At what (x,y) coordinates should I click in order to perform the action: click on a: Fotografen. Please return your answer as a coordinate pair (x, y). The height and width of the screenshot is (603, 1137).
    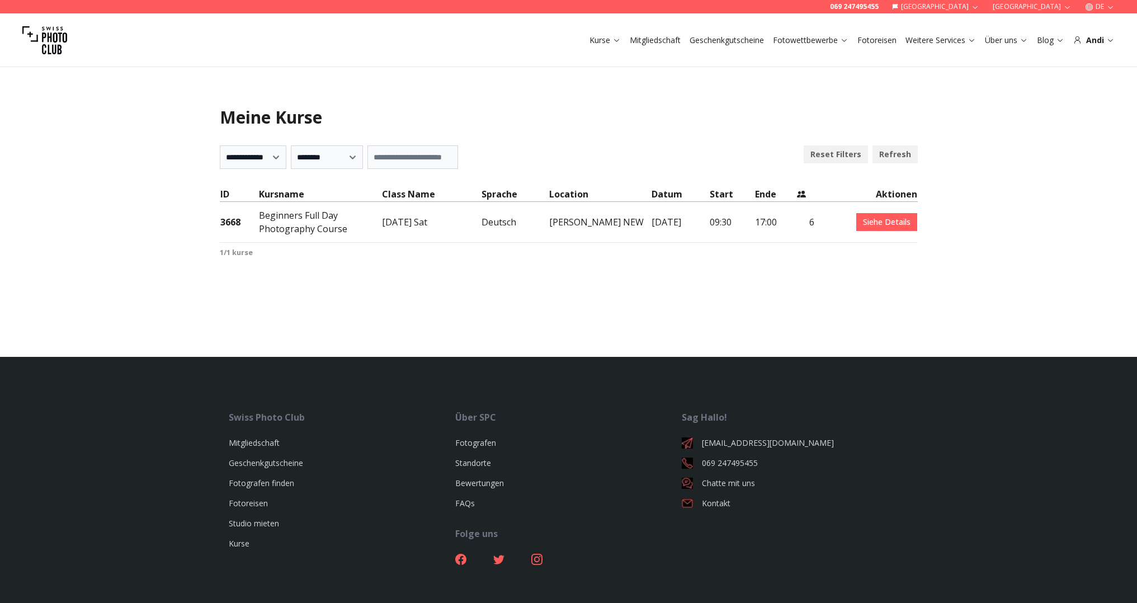
    Looking at the image, I should click on (475, 442).